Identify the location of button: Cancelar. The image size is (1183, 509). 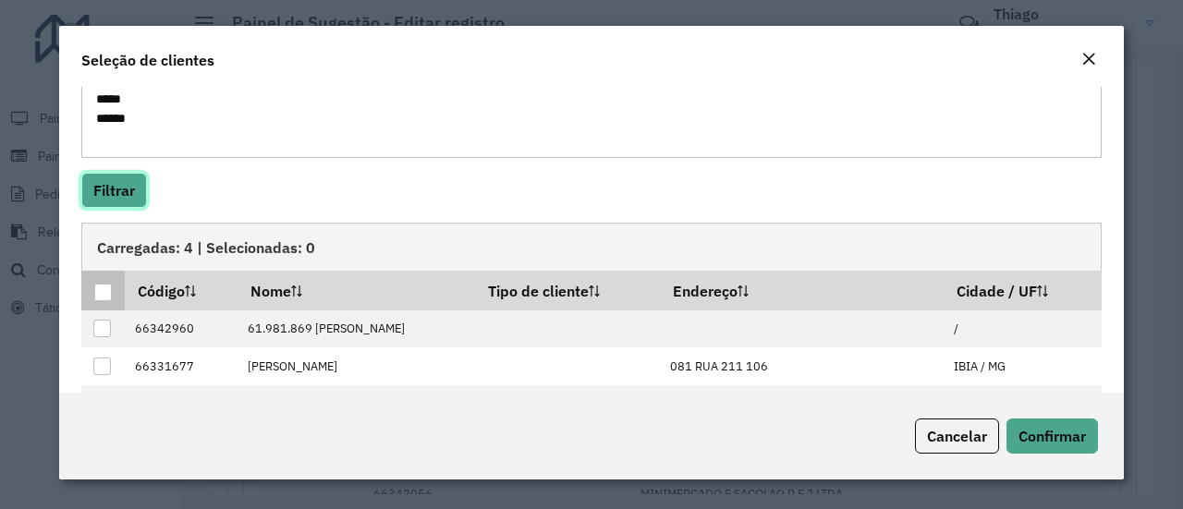
(957, 436).